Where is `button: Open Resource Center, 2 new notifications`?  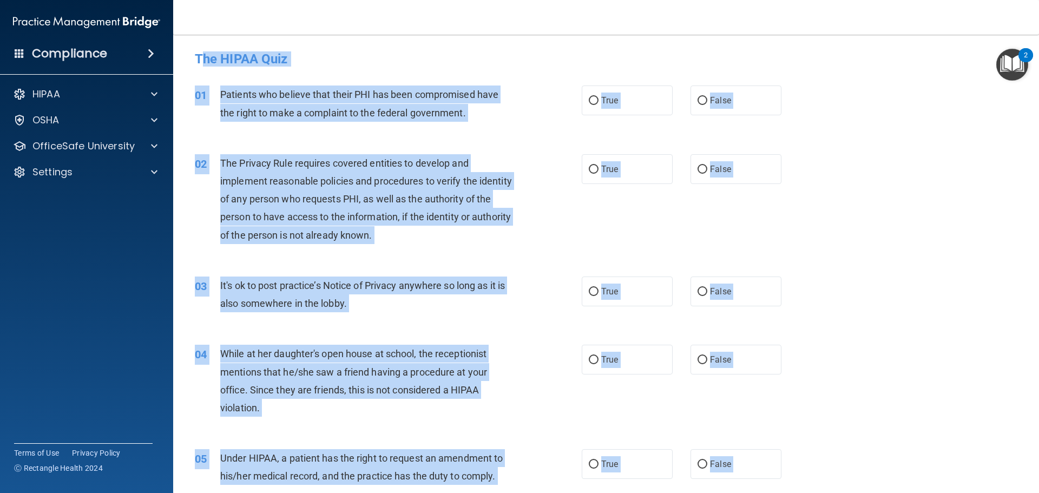
button: Open Resource Center, 2 new notifications is located at coordinates (1011, 64).